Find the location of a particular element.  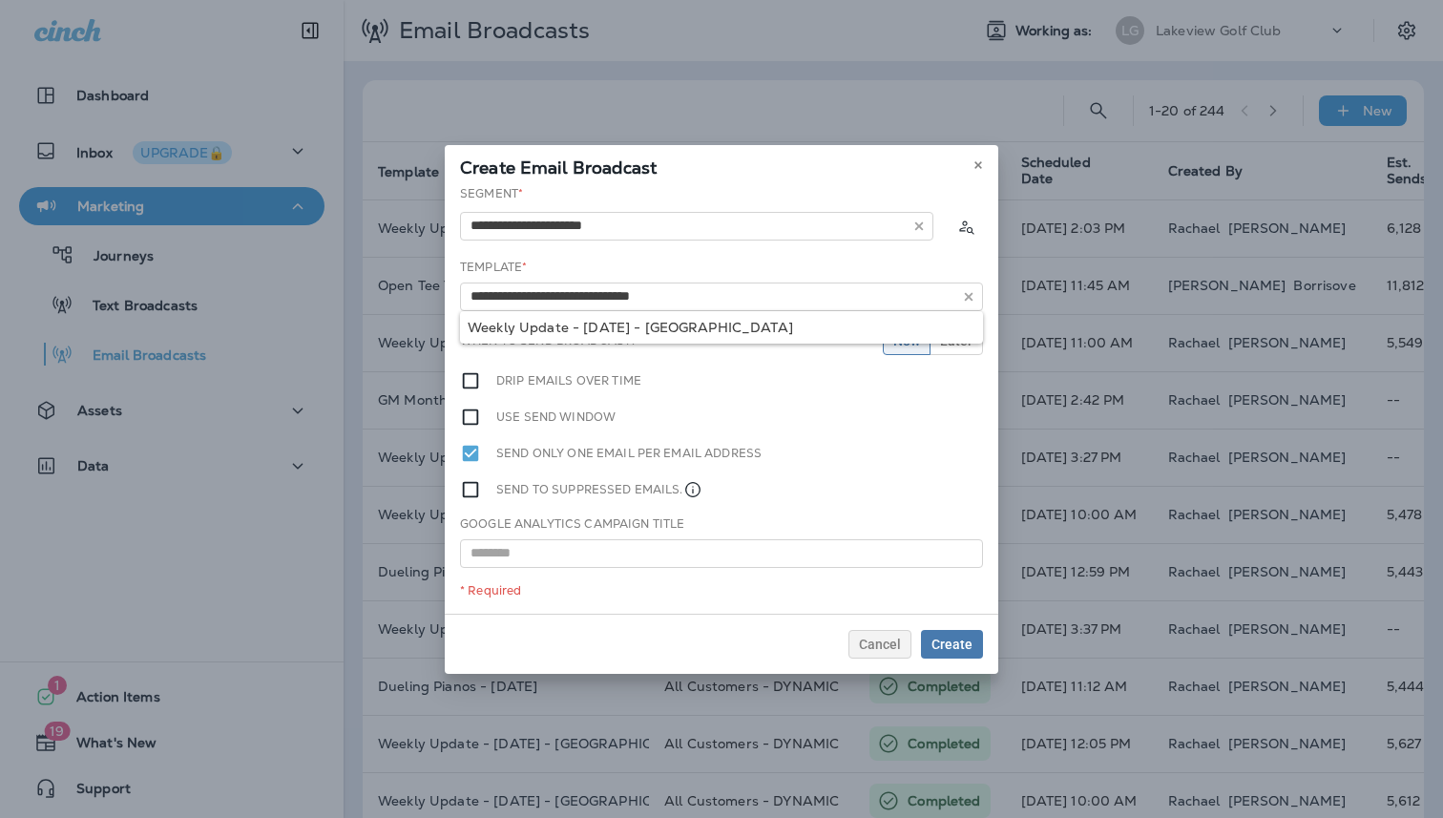

button: Calculate the estimated number of emails to be sent based on selected segment. (This could take a... is located at coordinates (966, 226).